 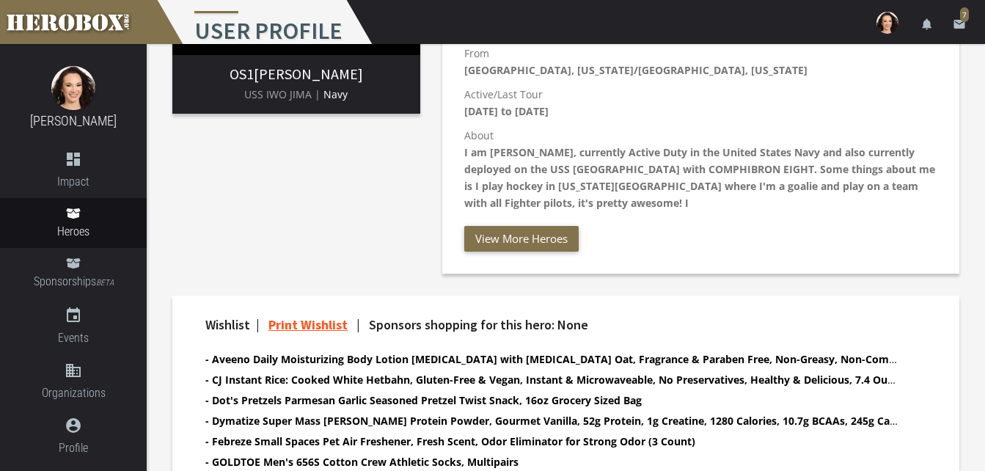 I want to click on a: Print Wishlist, so click(x=308, y=324).